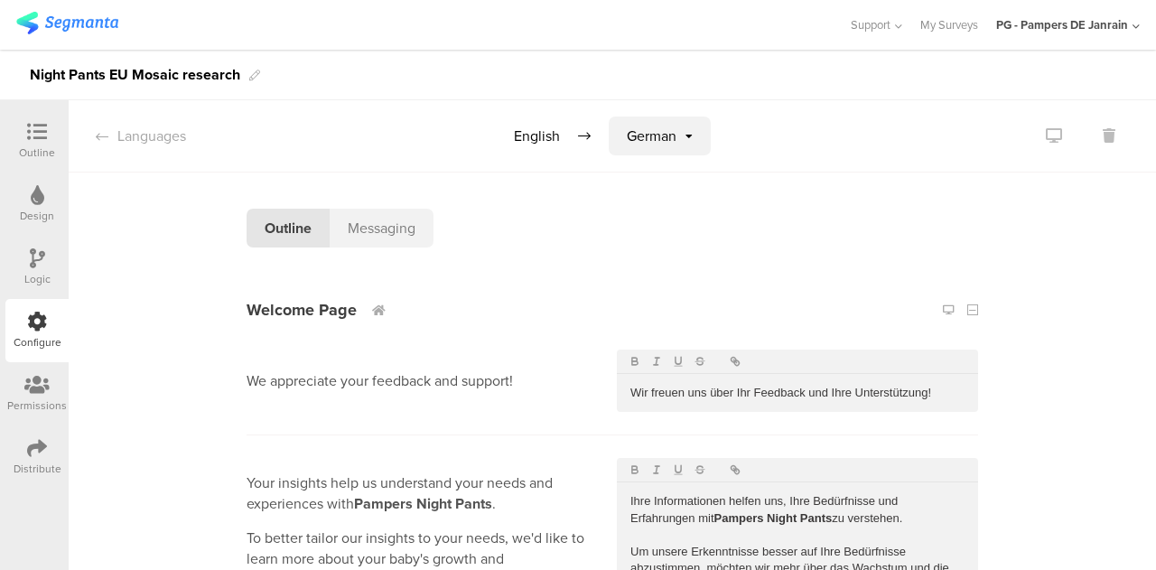 This screenshot has width=1156, height=570. Describe the element at coordinates (797, 509) in the screenshot. I see `p: Ihre Informationen helfen uns, Ihre Bedürfnisse und Erfahrungen mit zu verstehen.` at that location.